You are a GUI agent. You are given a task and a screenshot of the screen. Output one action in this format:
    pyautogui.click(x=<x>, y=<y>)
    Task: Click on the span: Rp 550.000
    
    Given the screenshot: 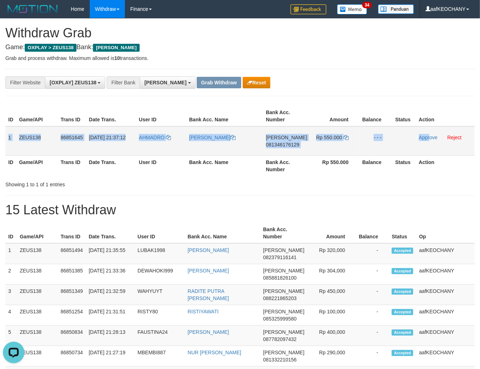 What is the action you would take?
    pyautogui.click(x=329, y=137)
    